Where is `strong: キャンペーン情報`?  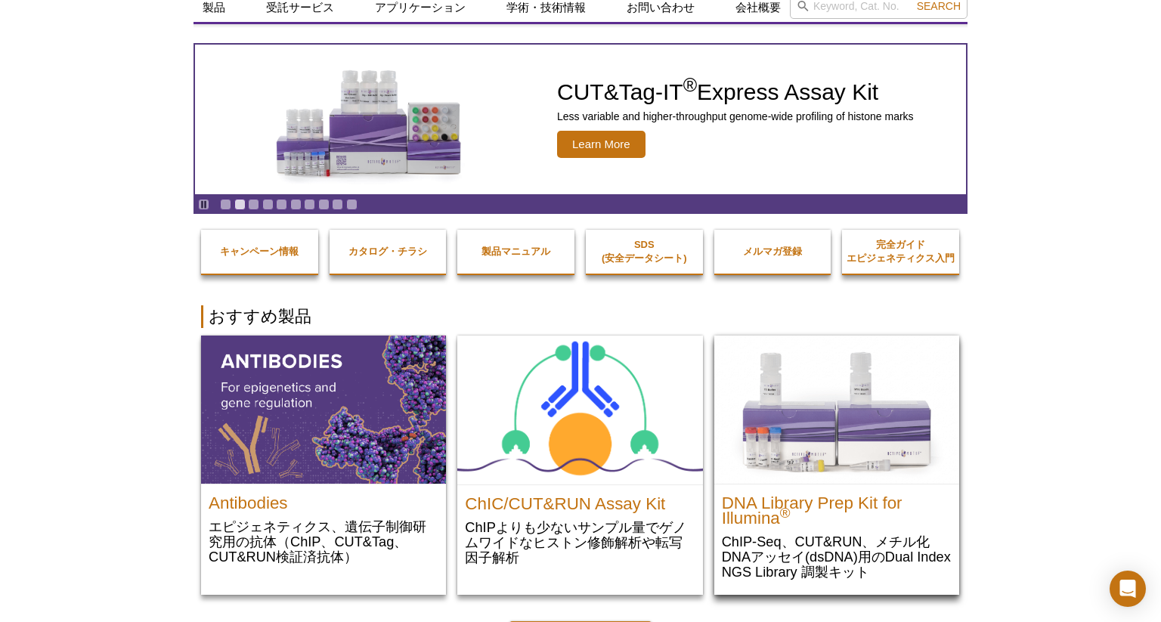
strong: キャンペーン情報 is located at coordinates (259, 251).